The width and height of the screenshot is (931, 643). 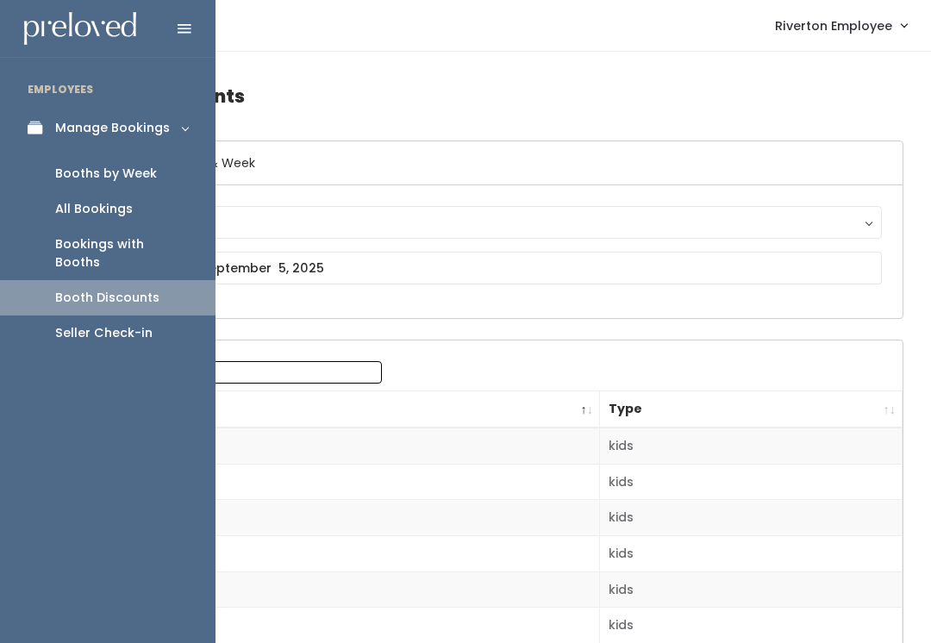 I want to click on td: 1, so click(x=344, y=446).